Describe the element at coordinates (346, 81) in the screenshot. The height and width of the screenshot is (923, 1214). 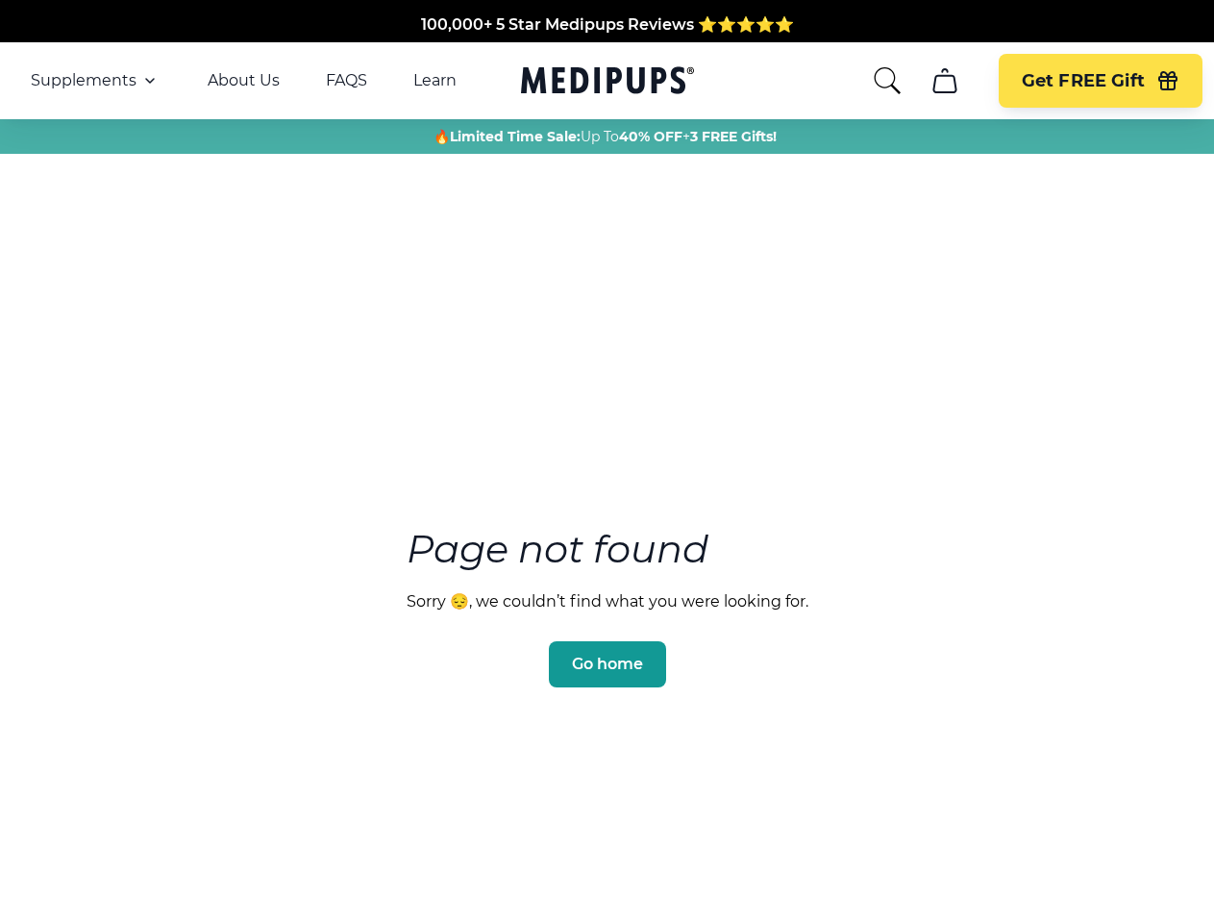
I see `a: FAQS` at that location.